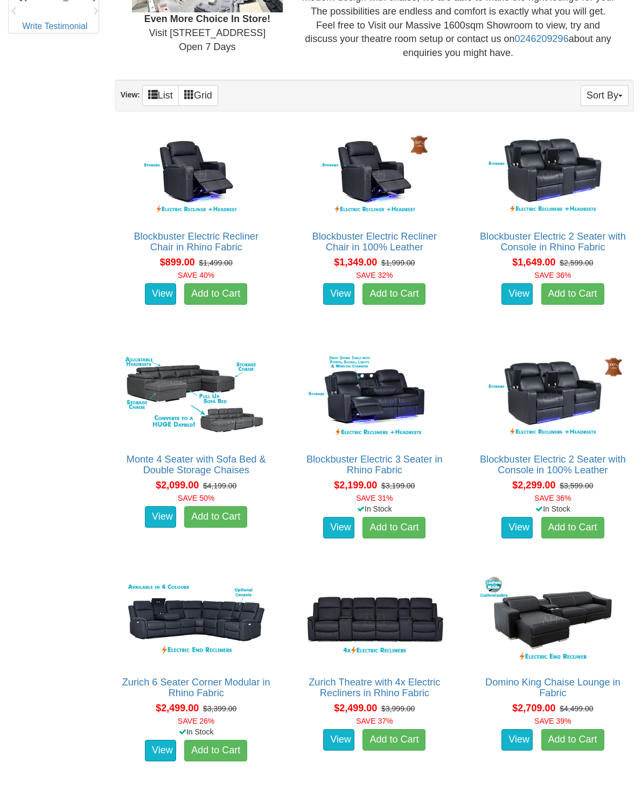 The width and height of the screenshot is (642, 798). Describe the element at coordinates (576, 485) in the screenshot. I see `del: $3,599.00` at that location.